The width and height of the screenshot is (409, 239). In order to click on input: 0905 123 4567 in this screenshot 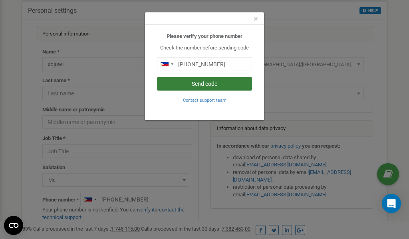, I will do `click(204, 64)`.